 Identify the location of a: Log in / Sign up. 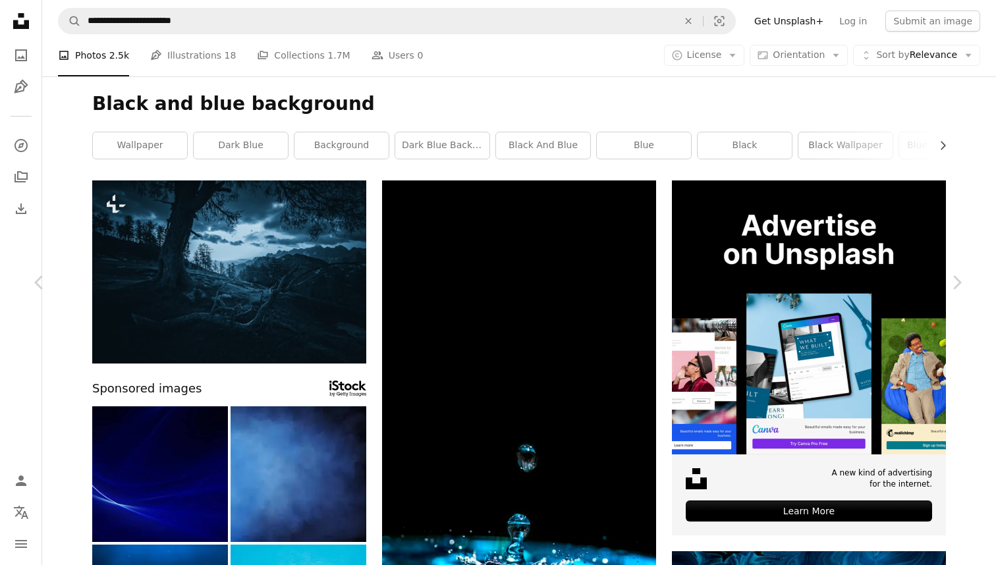
(21, 481).